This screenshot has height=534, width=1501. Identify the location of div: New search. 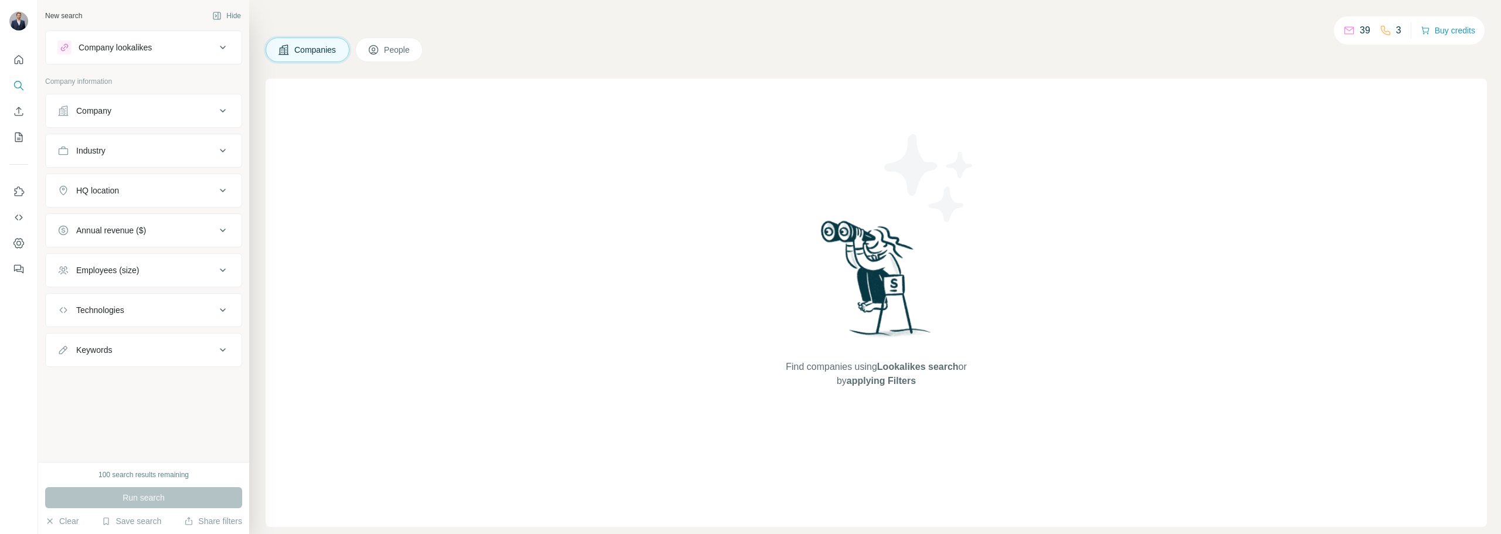
(63, 16).